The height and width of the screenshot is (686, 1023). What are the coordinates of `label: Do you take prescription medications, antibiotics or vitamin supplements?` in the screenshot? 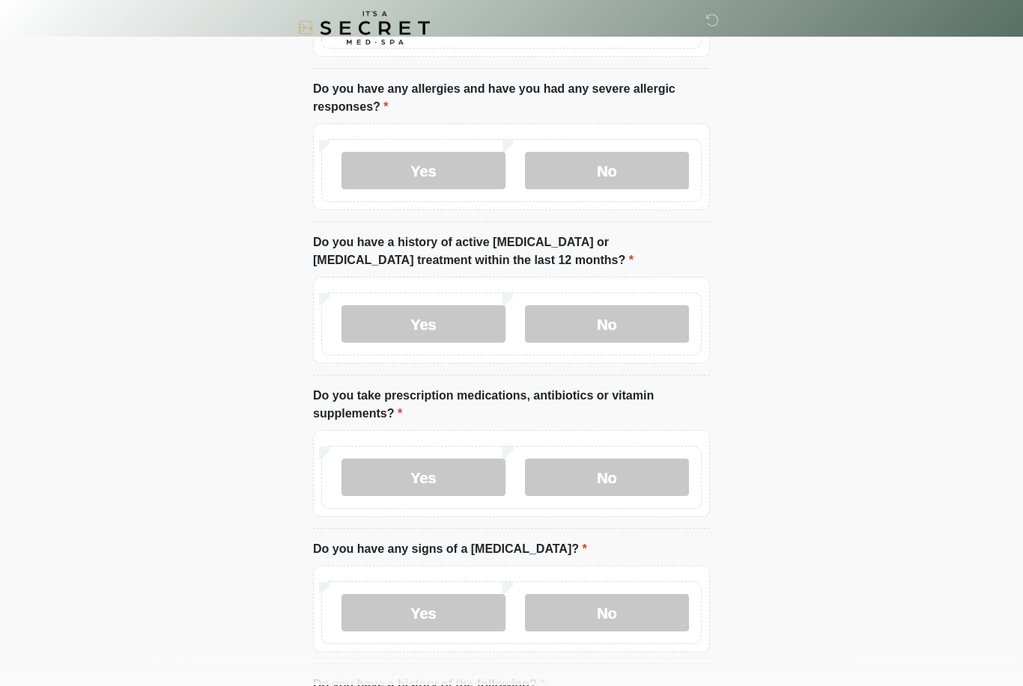 It's located at (511, 406).